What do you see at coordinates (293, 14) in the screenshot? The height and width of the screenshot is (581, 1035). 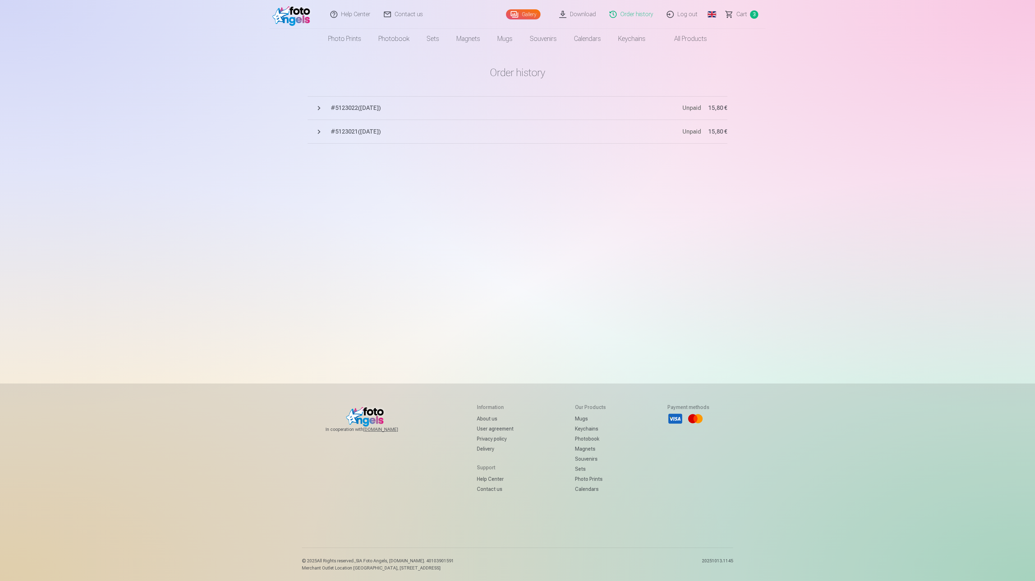 I see `img: /fa2` at bounding box center [293, 14].